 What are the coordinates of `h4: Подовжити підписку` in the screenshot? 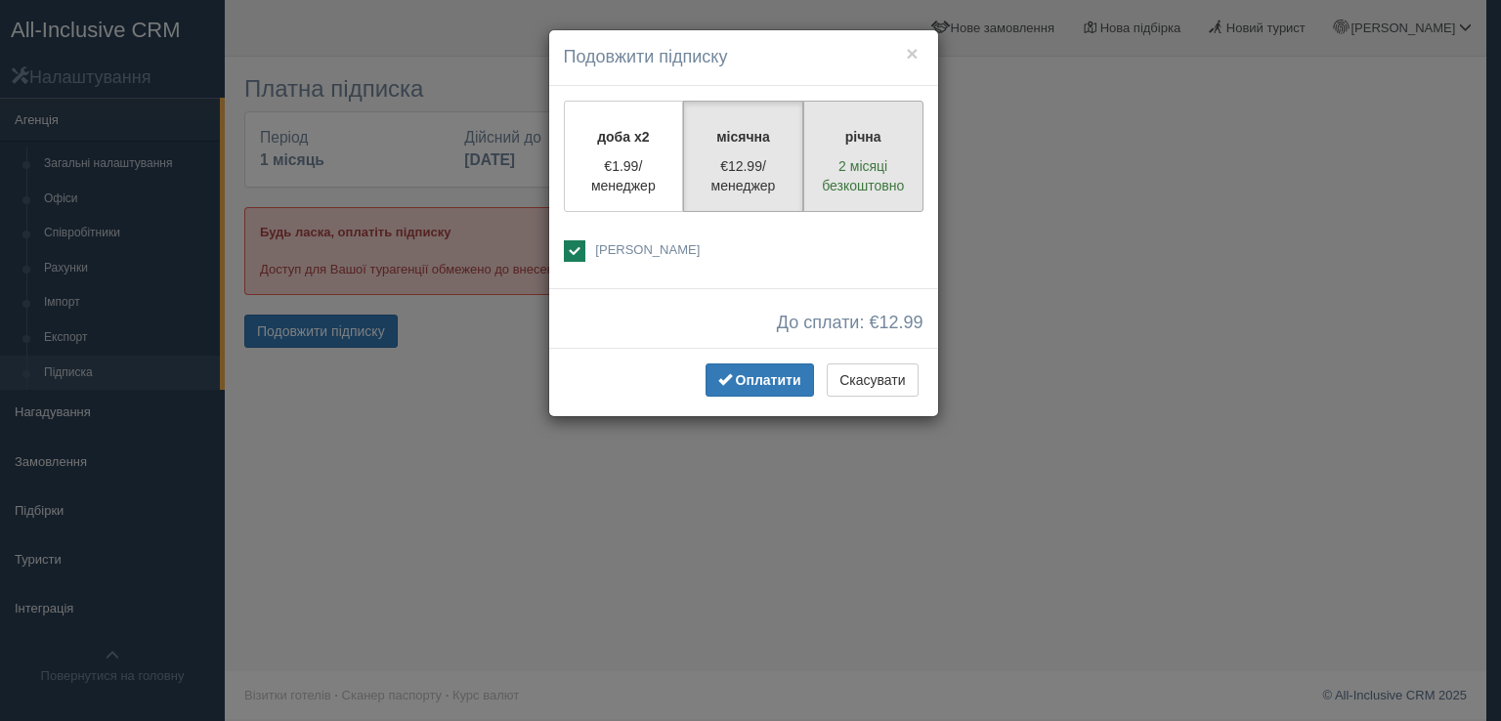 It's located at (744, 58).